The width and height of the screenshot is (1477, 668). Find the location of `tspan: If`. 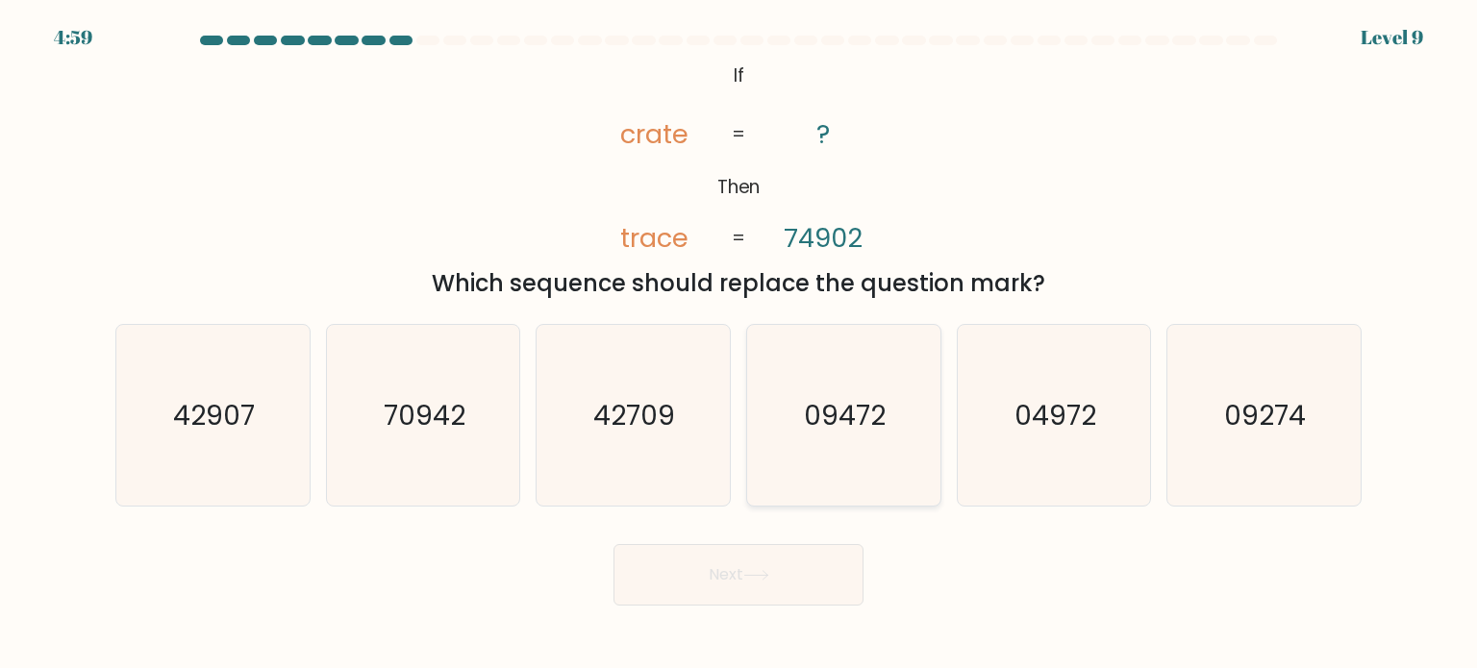

tspan: If is located at coordinates (739, 75).